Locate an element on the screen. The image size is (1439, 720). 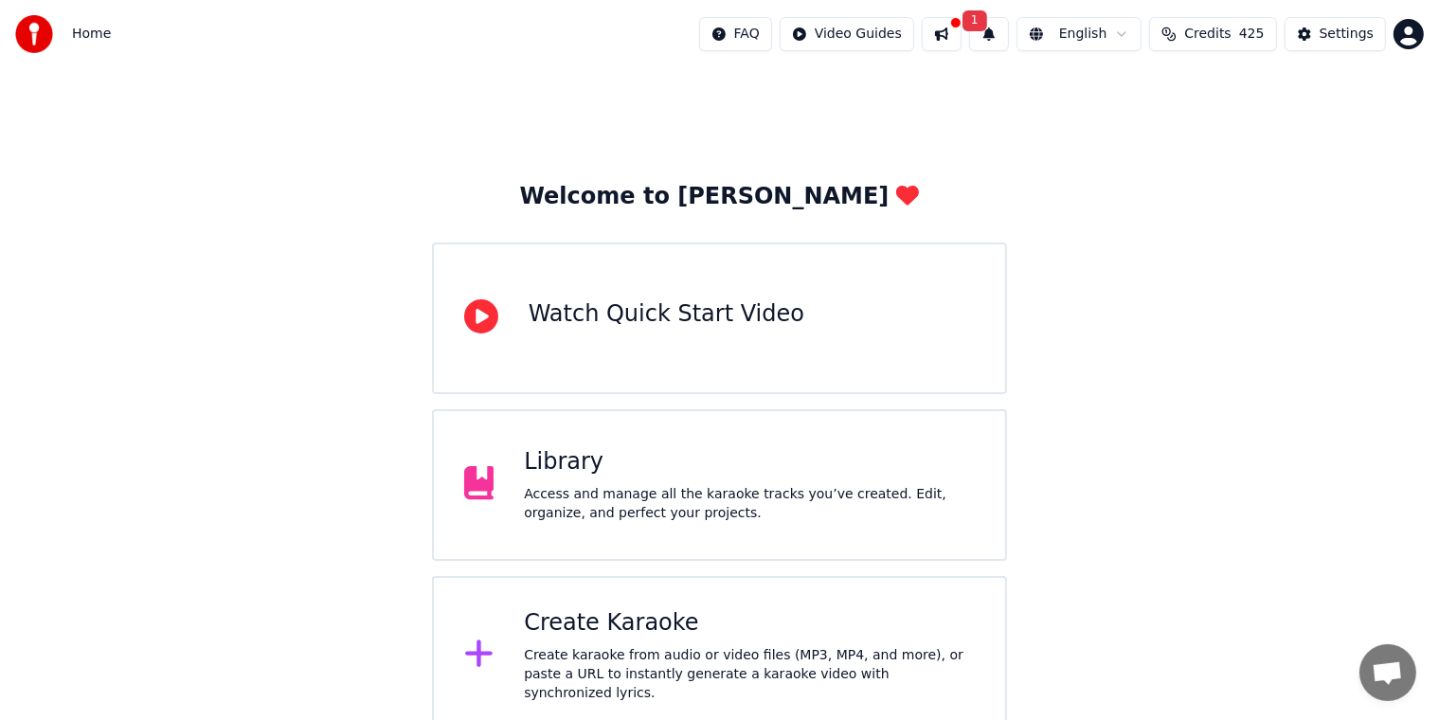
nav: breadcrumb is located at coordinates (91, 34).